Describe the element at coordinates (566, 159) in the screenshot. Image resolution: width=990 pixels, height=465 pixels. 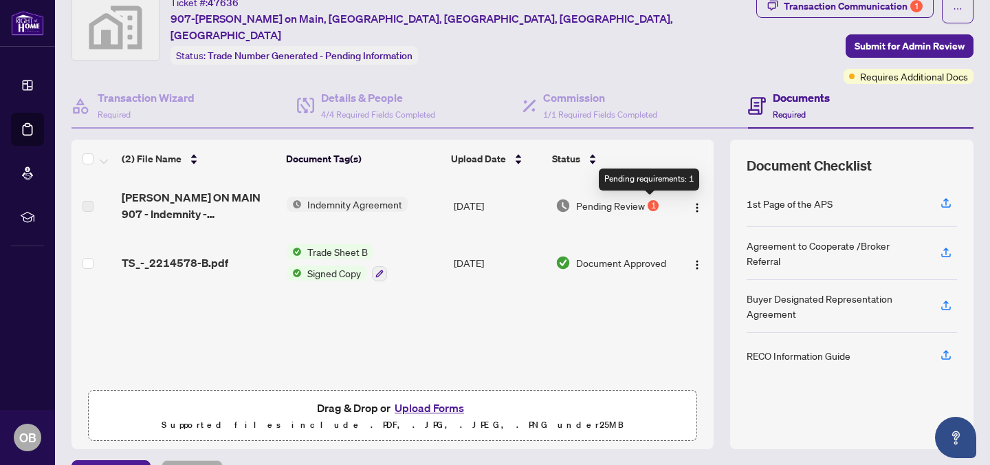
I see `span: Status` at that location.